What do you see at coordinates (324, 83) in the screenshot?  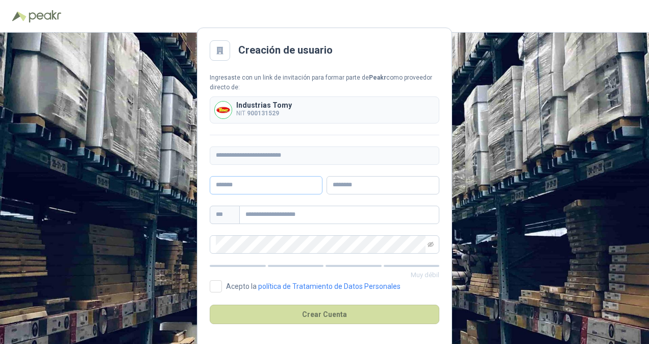 I see `div: Ingresaste con un link de invitación para formar parte de como proveedor directo de:` at bounding box center [324, 83].